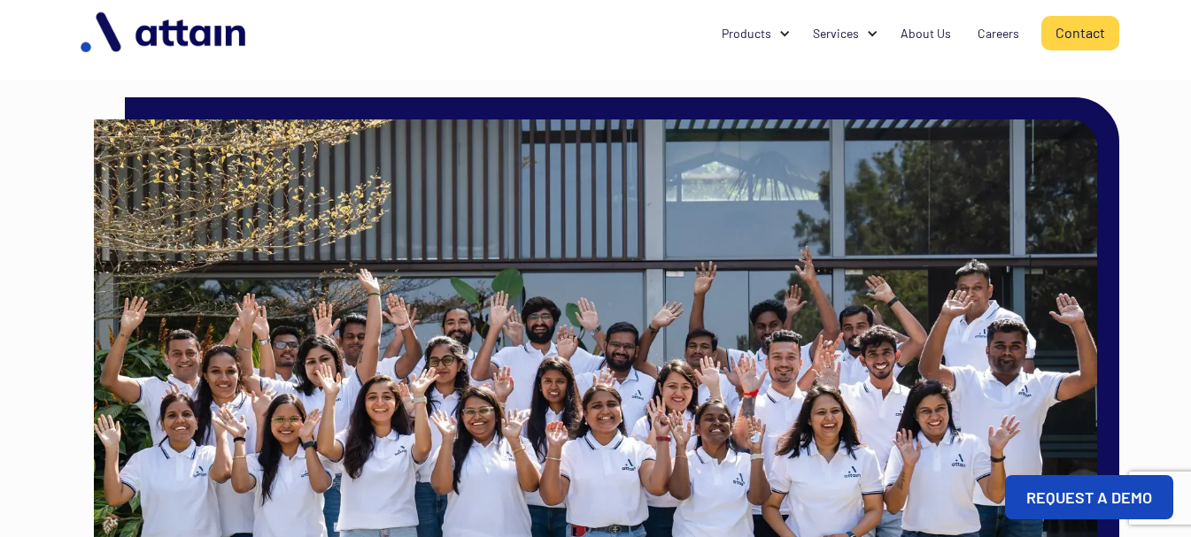 The height and width of the screenshot is (537, 1191). Describe the element at coordinates (998, 34) in the screenshot. I see `a: Careers` at that location.